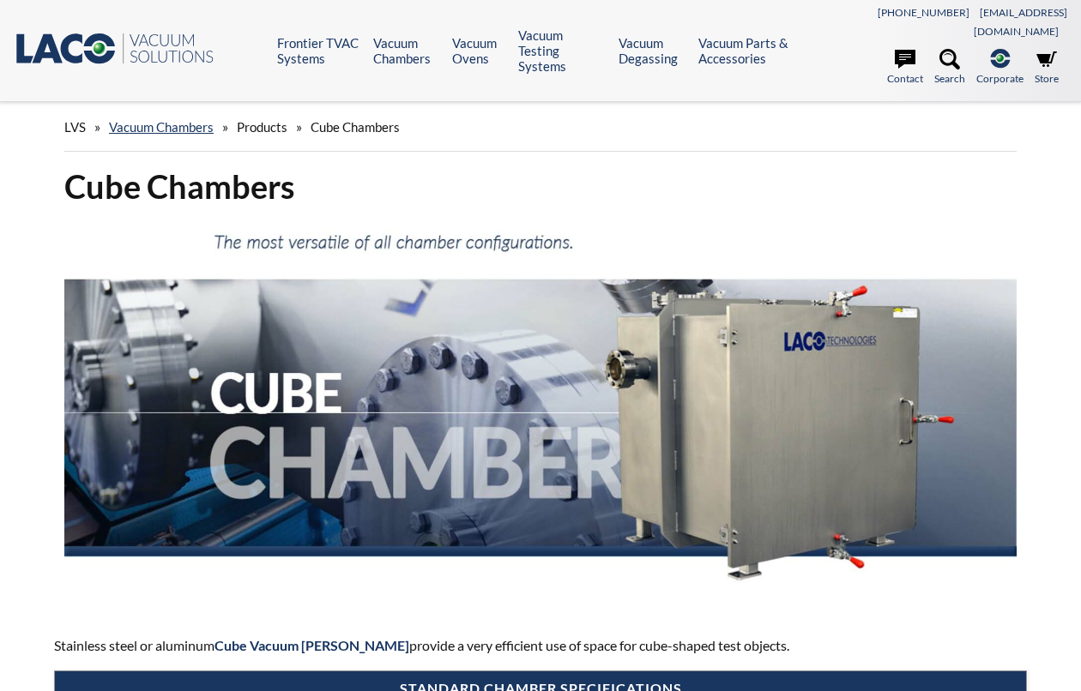 This screenshot has height=691, width=1081. Describe the element at coordinates (949, 68) in the screenshot. I see `a: Search` at that location.